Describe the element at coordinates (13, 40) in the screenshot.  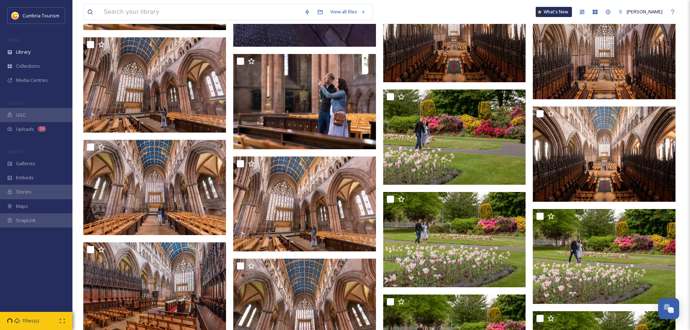
I see `span: MEDIA` at that location.